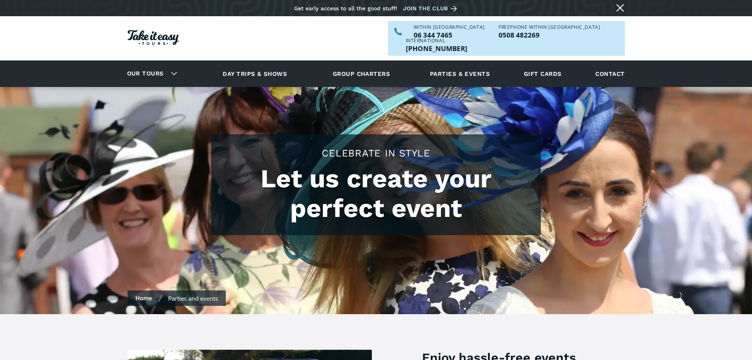  What do you see at coordinates (549, 35) in the screenshot?
I see `a: Call us freephone within NZ on 0508482269` at bounding box center [549, 35].